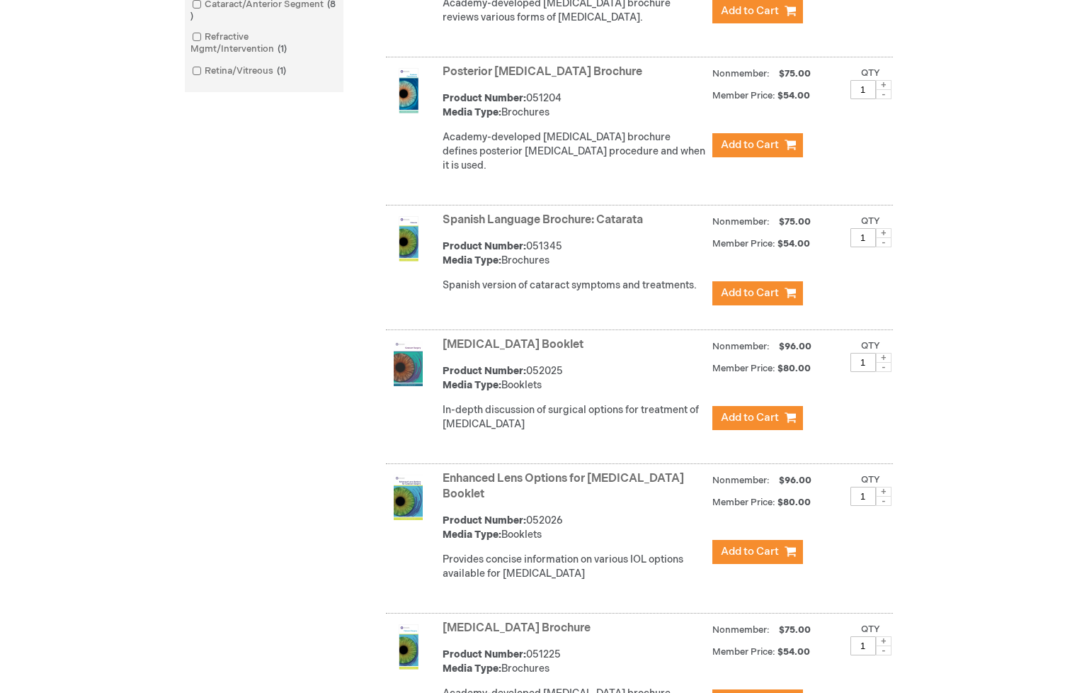  What do you see at coordinates (264, 43) in the screenshot?
I see `a: Refractive Mgmt/Intervention1` at bounding box center [264, 43].